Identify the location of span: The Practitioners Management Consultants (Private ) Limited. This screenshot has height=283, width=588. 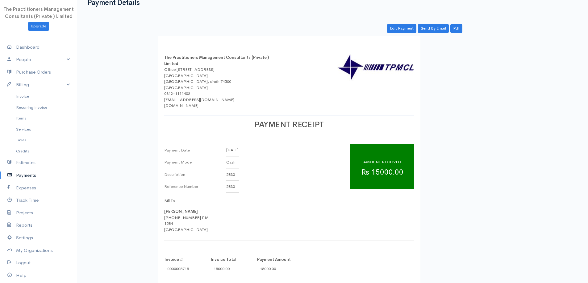
(39, 13).